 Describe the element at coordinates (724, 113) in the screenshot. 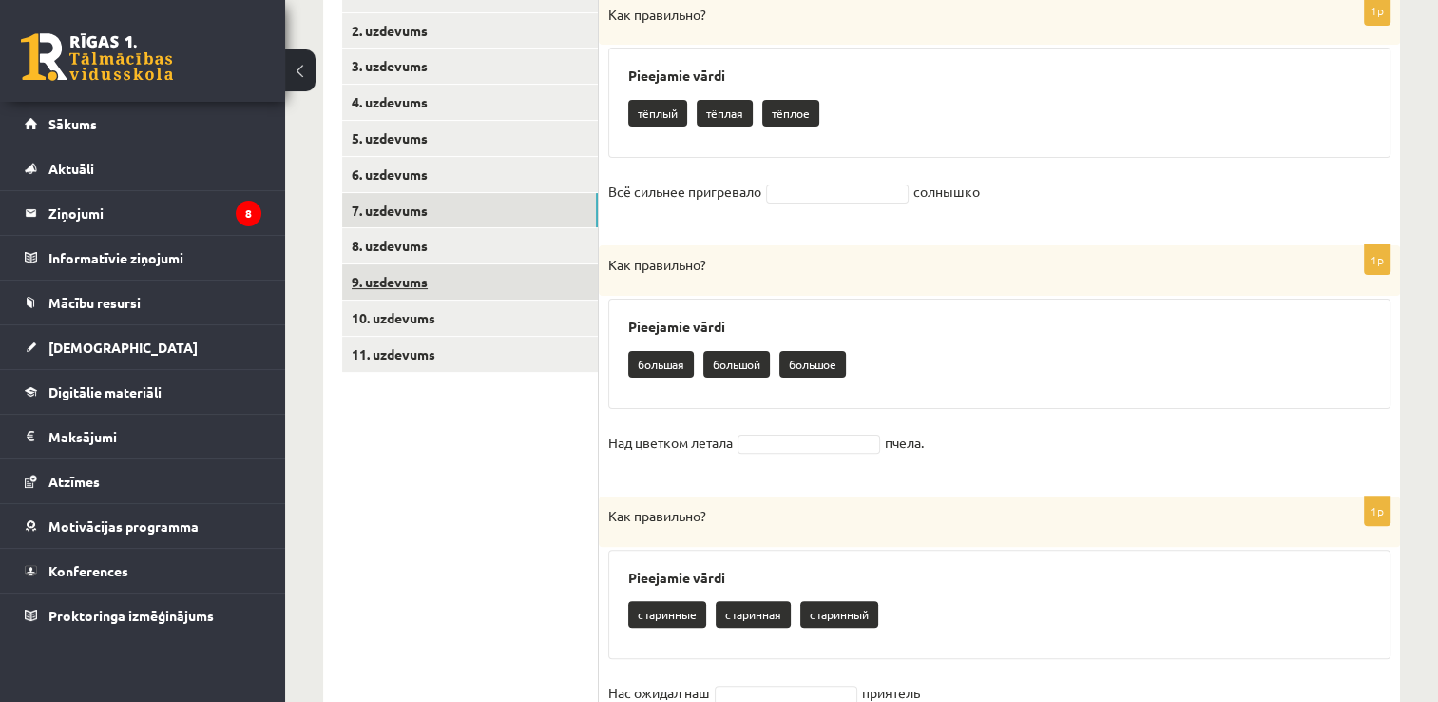

I see `p: тёплая` at that location.